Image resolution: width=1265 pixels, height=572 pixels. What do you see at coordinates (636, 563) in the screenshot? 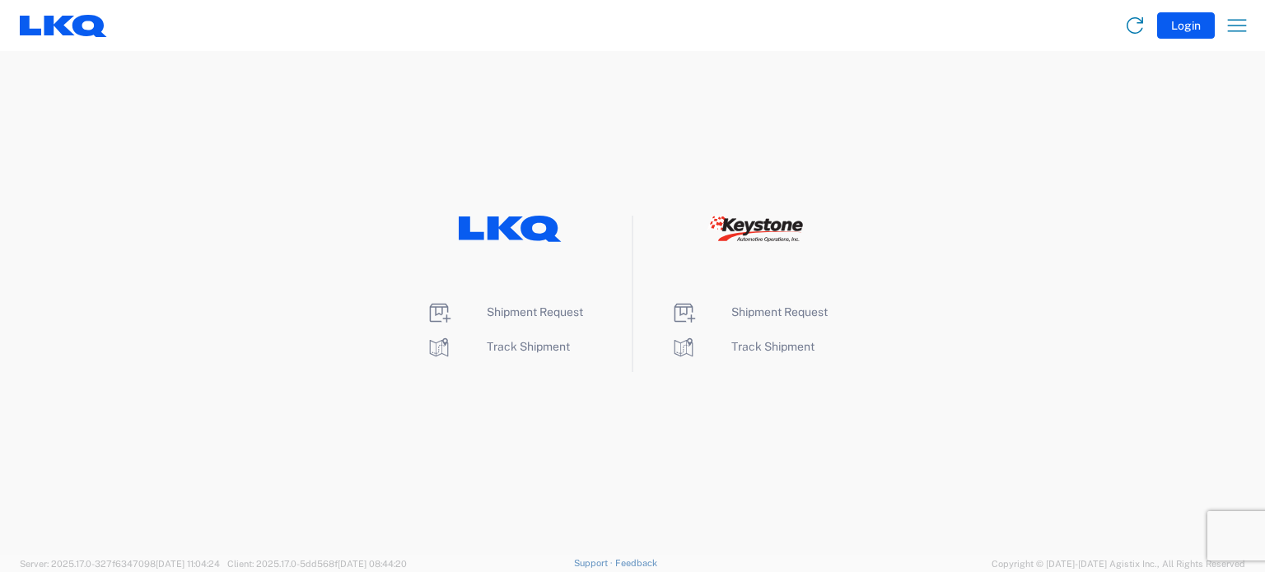
I see `a: Feedback` at bounding box center [636, 563].